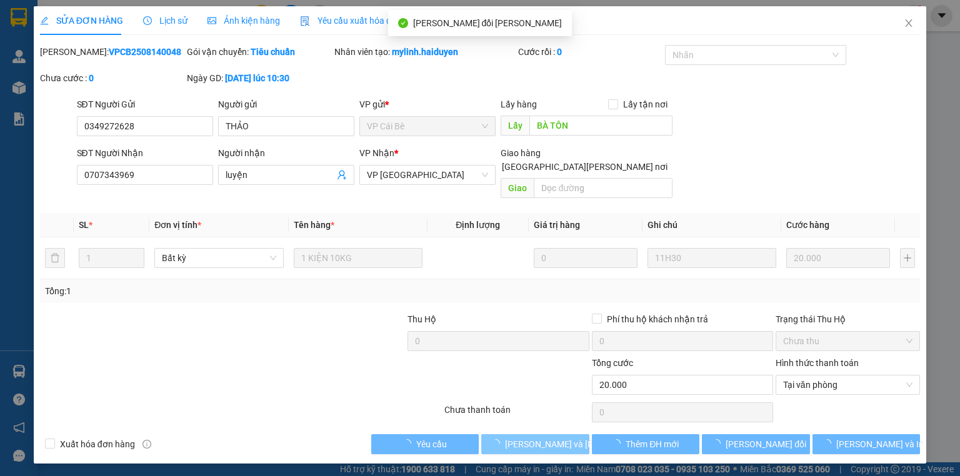  What do you see at coordinates (272, 52) in the screenshot?
I see `b: Tiêu chuẩn` at bounding box center [272, 52].